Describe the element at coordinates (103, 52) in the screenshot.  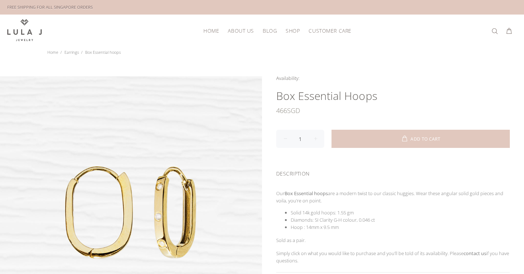
I see `span: Box Essential hoops` at that location.